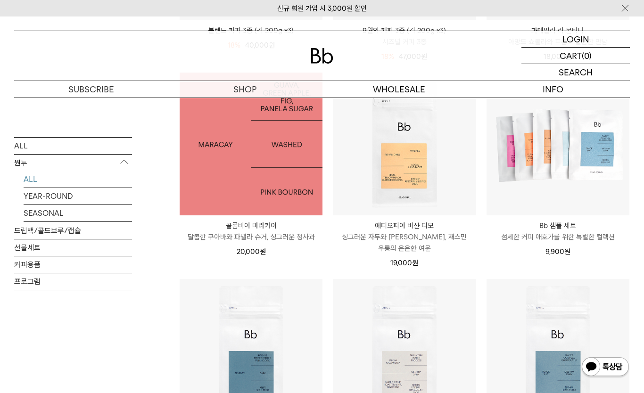  I want to click on a: 신규 회원 가입 시 3,000원 할인, so click(322, 8).